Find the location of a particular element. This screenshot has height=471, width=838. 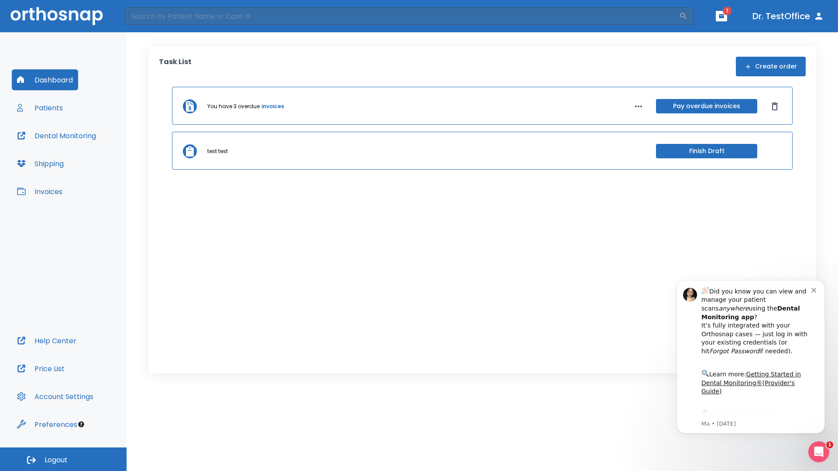

i: anywhere is located at coordinates (70, 41).